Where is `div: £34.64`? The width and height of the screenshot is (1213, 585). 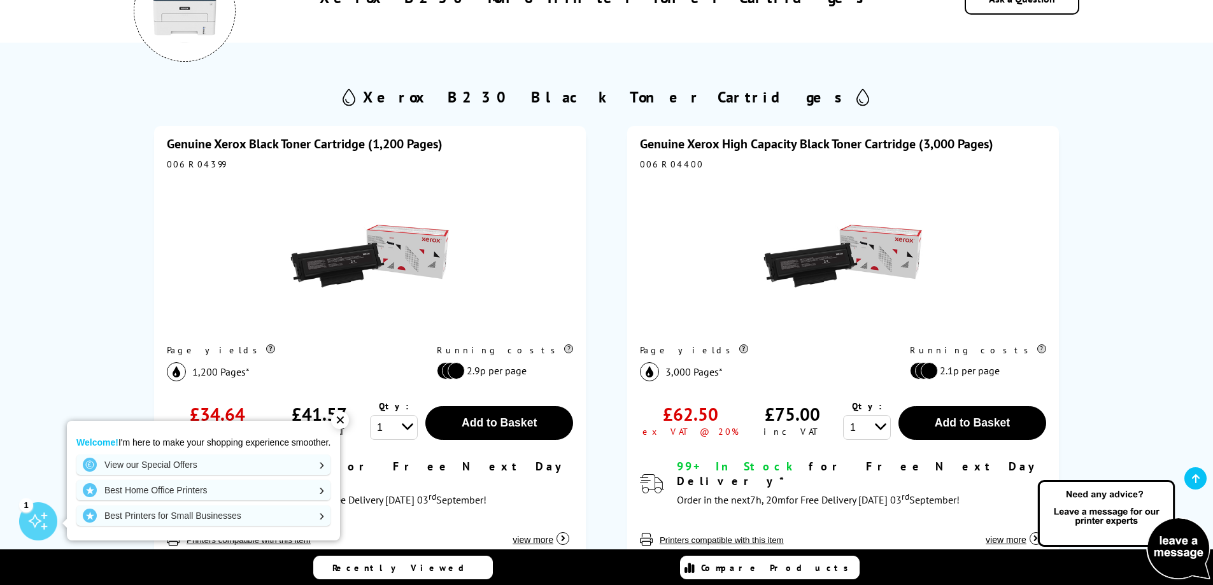
div: £34.64 is located at coordinates (217, 414).